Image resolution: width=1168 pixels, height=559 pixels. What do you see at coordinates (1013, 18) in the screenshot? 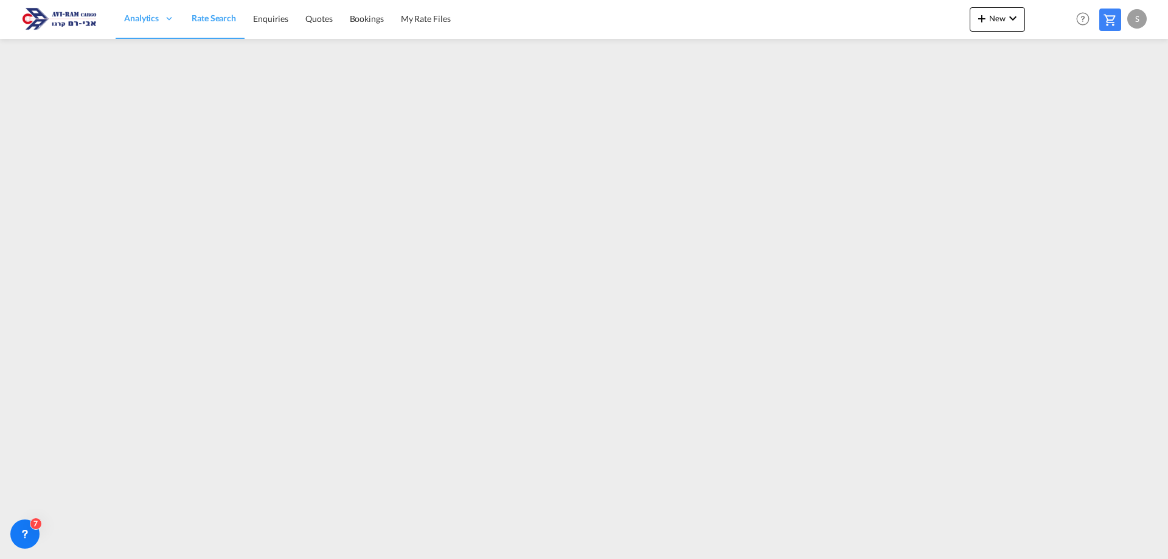
I see `md-icon: icon-chevron-down` at bounding box center [1013, 18].